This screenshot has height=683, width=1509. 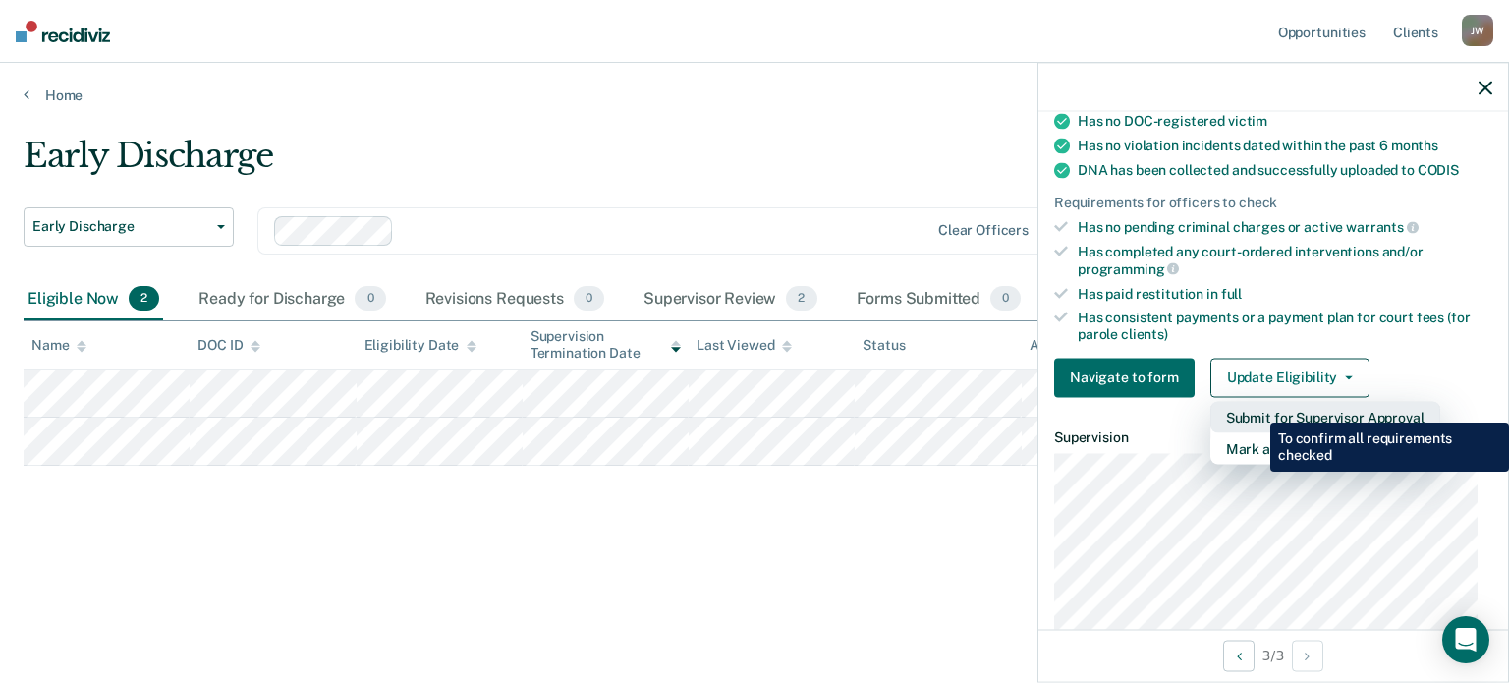 I want to click on span: warrants, so click(x=1382, y=227).